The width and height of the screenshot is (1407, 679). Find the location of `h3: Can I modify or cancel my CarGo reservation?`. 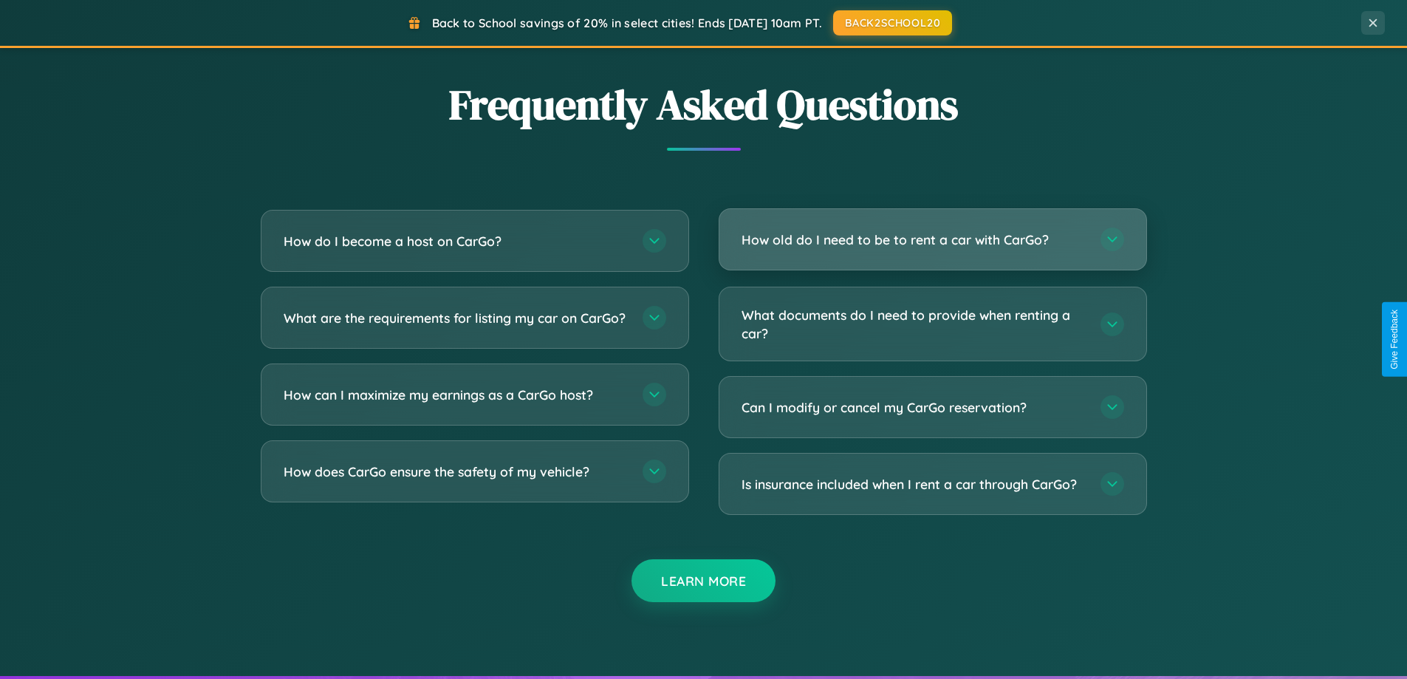

h3: Can I modify or cancel my CarGo reservation? is located at coordinates (914, 407).